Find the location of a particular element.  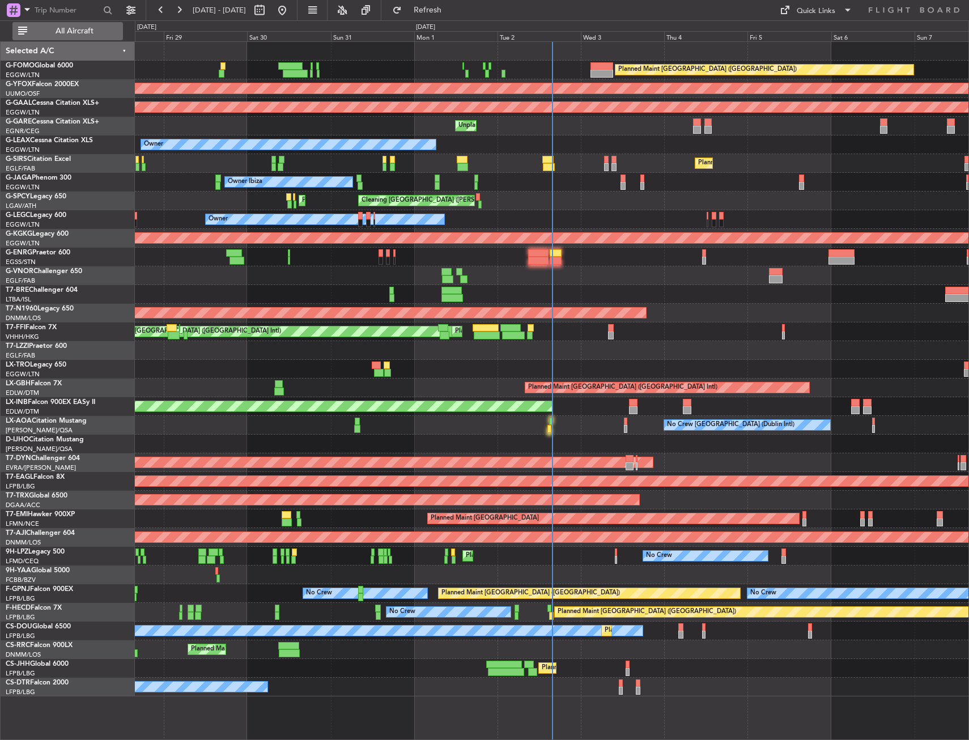

a: LGAV/ATH is located at coordinates (21, 206).